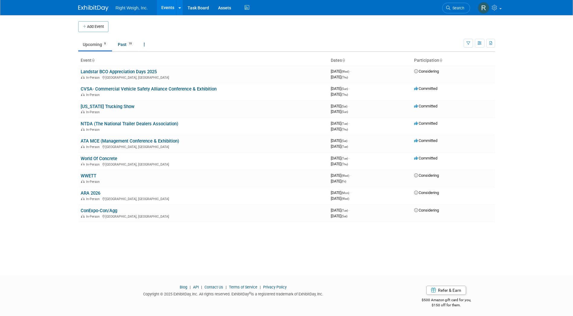 The height and width of the screenshot is (316, 573). What do you see at coordinates (95, 44) in the screenshot?
I see `a: Upcoming9` at bounding box center [95, 44].